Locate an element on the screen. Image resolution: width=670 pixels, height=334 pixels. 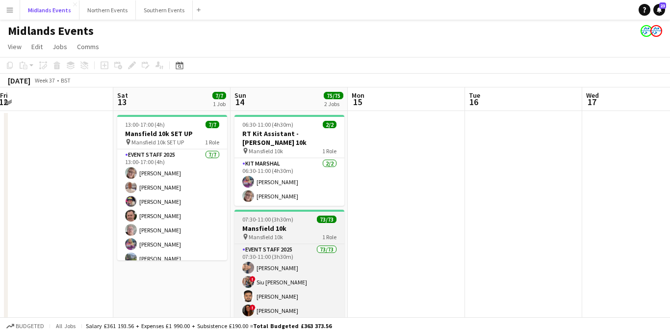
div: Salary £361 193.56 + Expenses £1 990.00 + Subsistence £190.00 = is located at coordinates (209, 325).